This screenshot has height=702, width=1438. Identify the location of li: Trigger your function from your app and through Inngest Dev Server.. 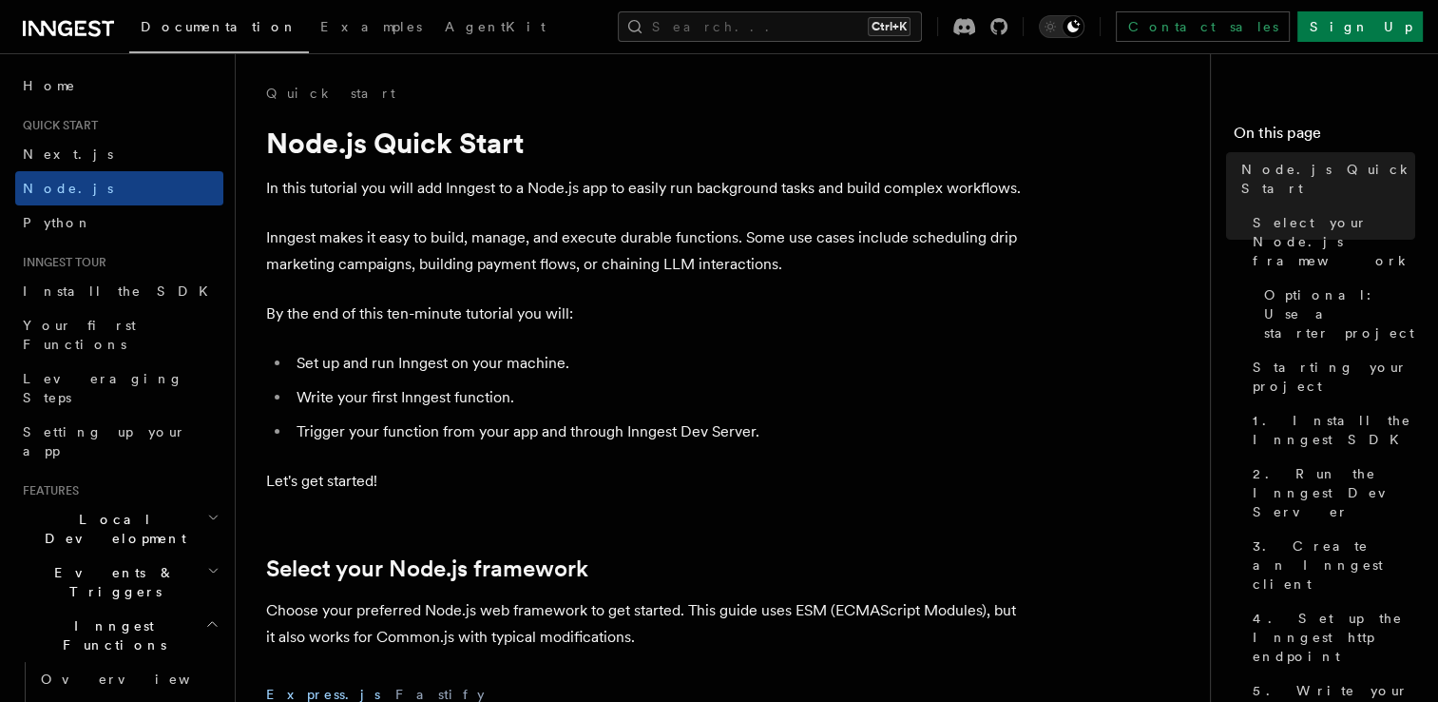
(659, 432).